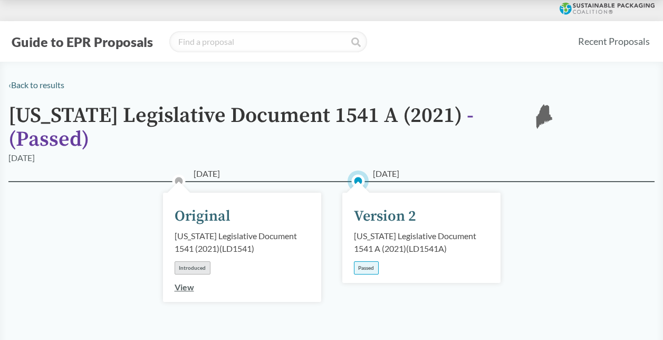 This screenshot has height=340, width=663. What do you see at coordinates (268, 42) in the screenshot?
I see `input: Find a proposal` at bounding box center [268, 42].